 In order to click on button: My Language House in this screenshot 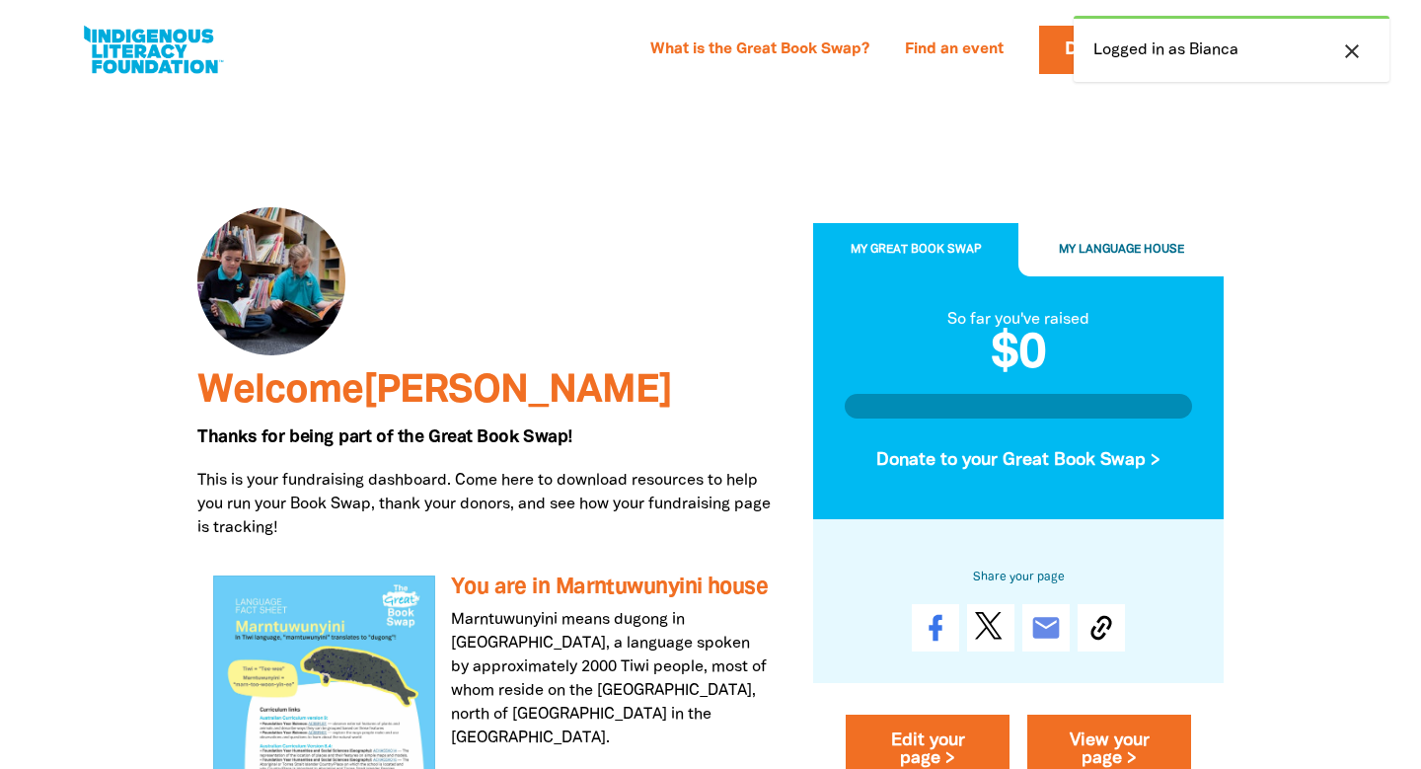, I will do `click(1121, 250)`.